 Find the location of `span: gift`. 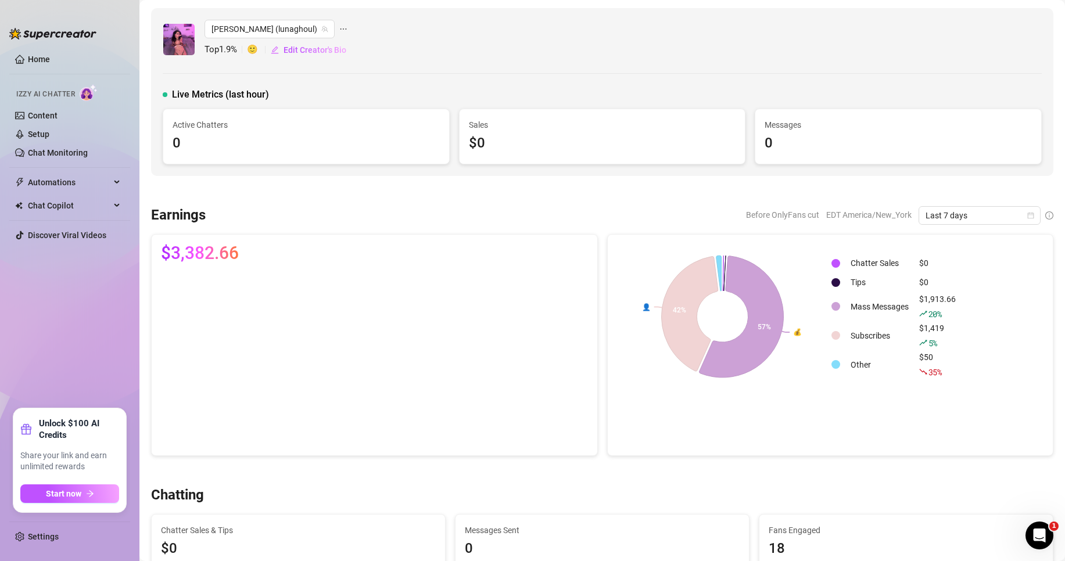

span: gift is located at coordinates (26, 429).